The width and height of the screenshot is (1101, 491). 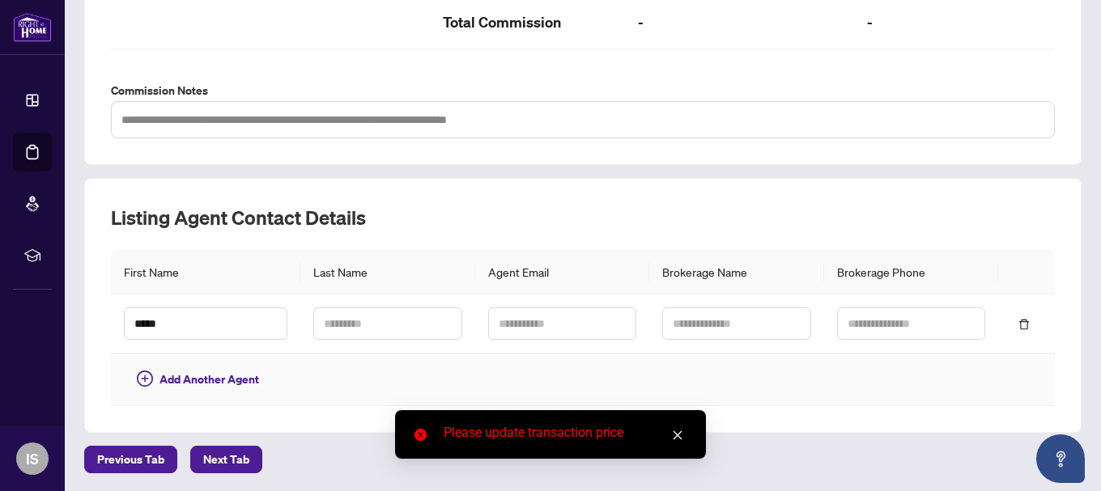 I want to click on label: Commission Notes, so click(x=583, y=91).